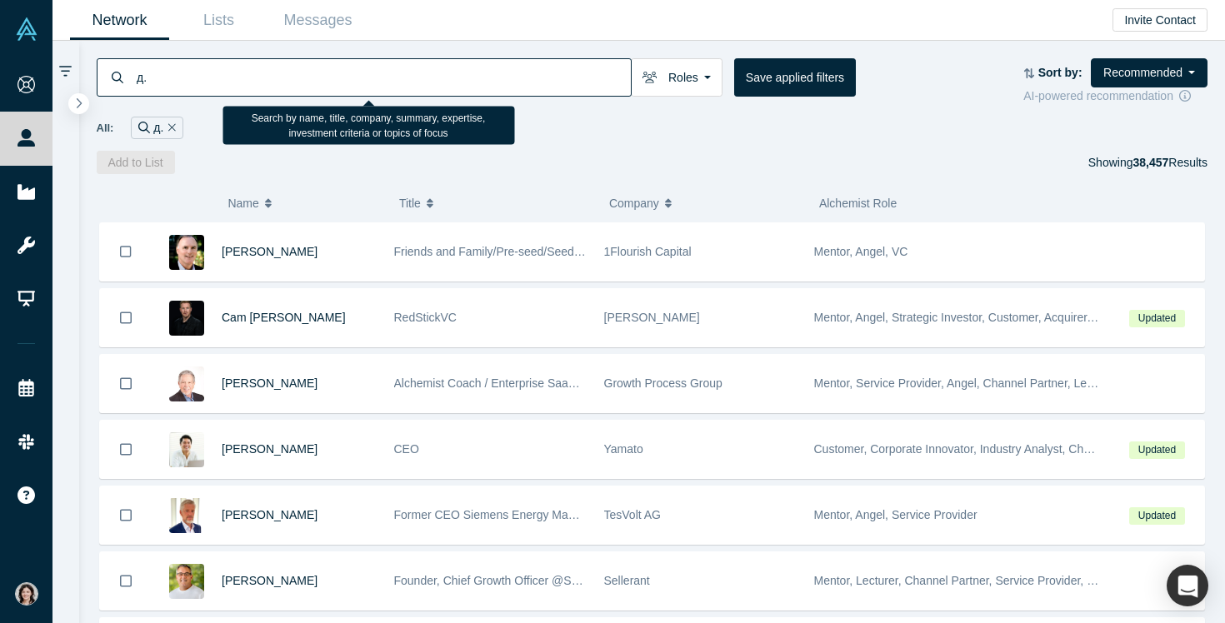 The height and width of the screenshot is (623, 1225). I want to click on span: Mentor, Angel, VC, so click(861, 252).